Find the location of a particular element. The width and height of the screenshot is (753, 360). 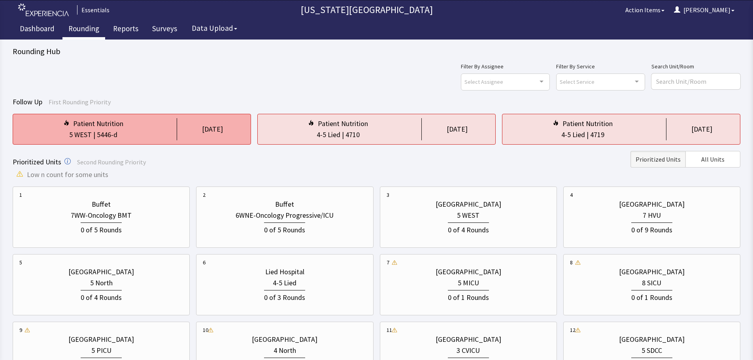

div: 7 is located at coordinates (388, 263).